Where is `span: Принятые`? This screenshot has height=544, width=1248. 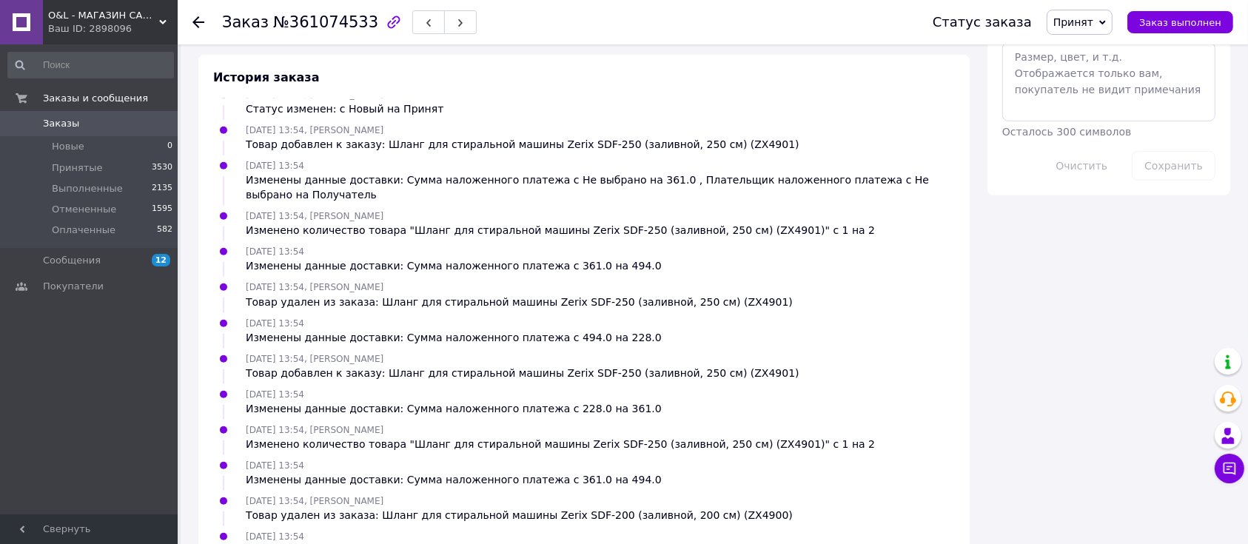
span: Принятые is located at coordinates (77, 168).